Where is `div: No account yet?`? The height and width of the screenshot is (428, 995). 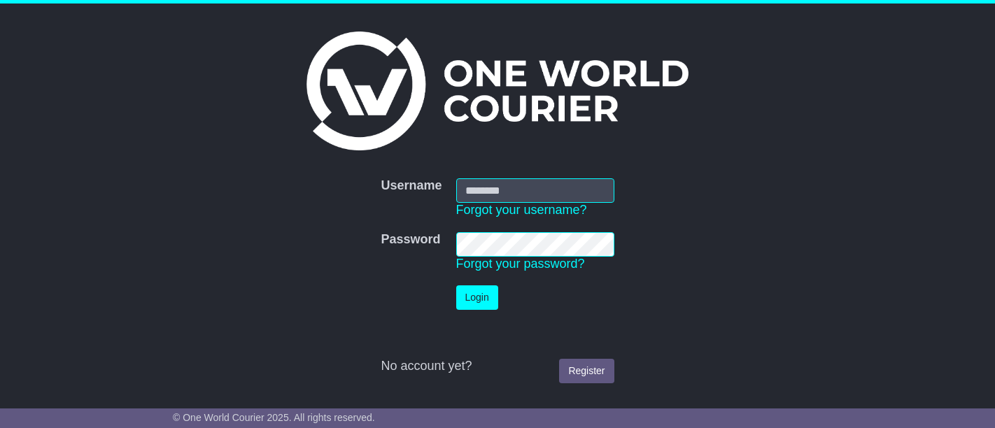 div: No account yet? is located at coordinates (497, 367).